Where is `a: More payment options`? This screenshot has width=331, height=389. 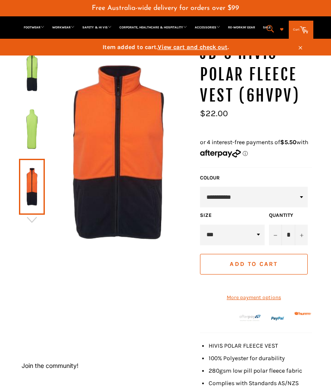
a: More payment options is located at coordinates (254, 298).